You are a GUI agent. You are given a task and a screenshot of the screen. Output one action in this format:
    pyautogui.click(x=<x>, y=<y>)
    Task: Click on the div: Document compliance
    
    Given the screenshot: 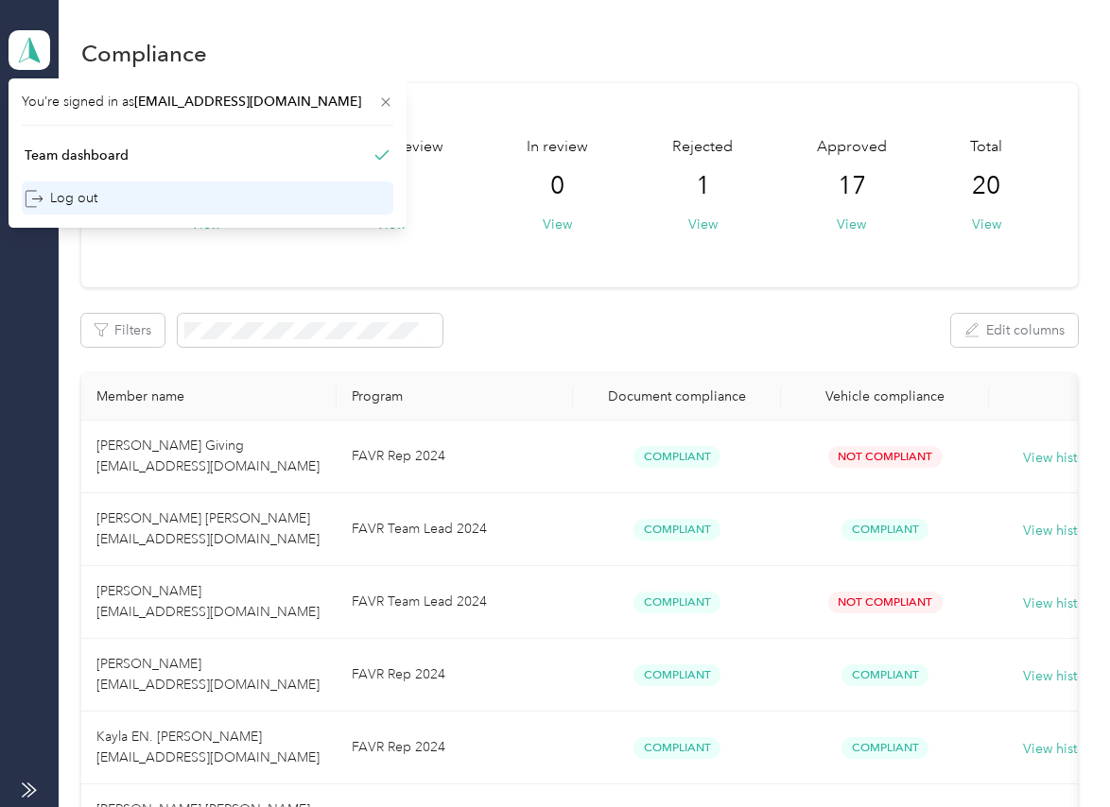 What is the action you would take?
    pyautogui.click(x=677, y=396)
    